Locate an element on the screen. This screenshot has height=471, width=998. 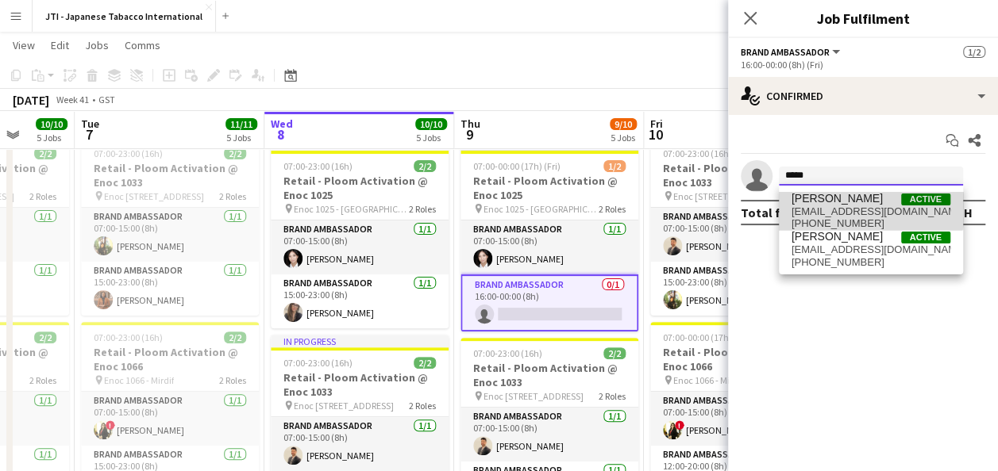
span: 07:00-00:00 (17h) (Sat) is located at coordinates (708, 337).